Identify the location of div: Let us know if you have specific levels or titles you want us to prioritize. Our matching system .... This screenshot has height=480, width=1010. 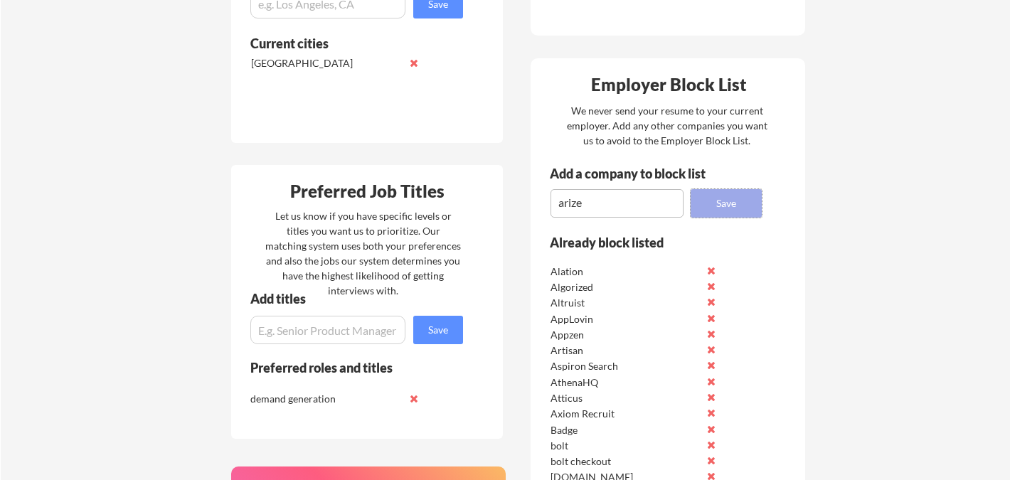
(363, 253).